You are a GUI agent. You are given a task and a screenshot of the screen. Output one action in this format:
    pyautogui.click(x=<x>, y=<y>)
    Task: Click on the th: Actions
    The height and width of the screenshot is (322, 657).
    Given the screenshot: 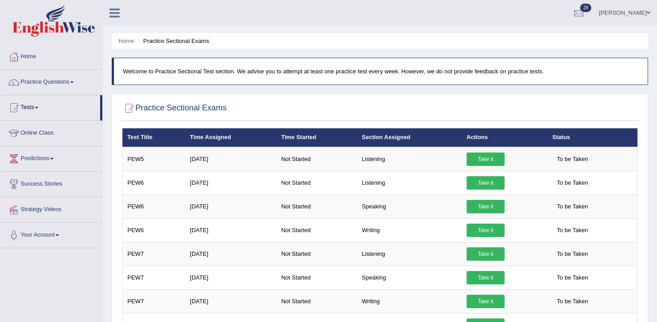 What is the action you would take?
    pyautogui.click(x=505, y=138)
    